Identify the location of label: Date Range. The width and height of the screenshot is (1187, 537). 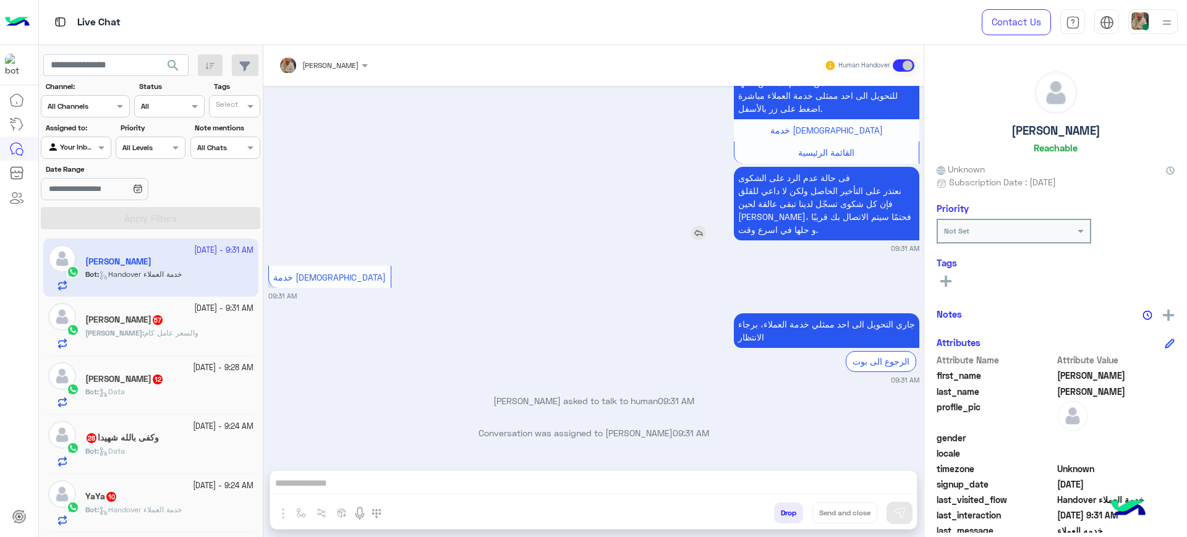
(115, 169).